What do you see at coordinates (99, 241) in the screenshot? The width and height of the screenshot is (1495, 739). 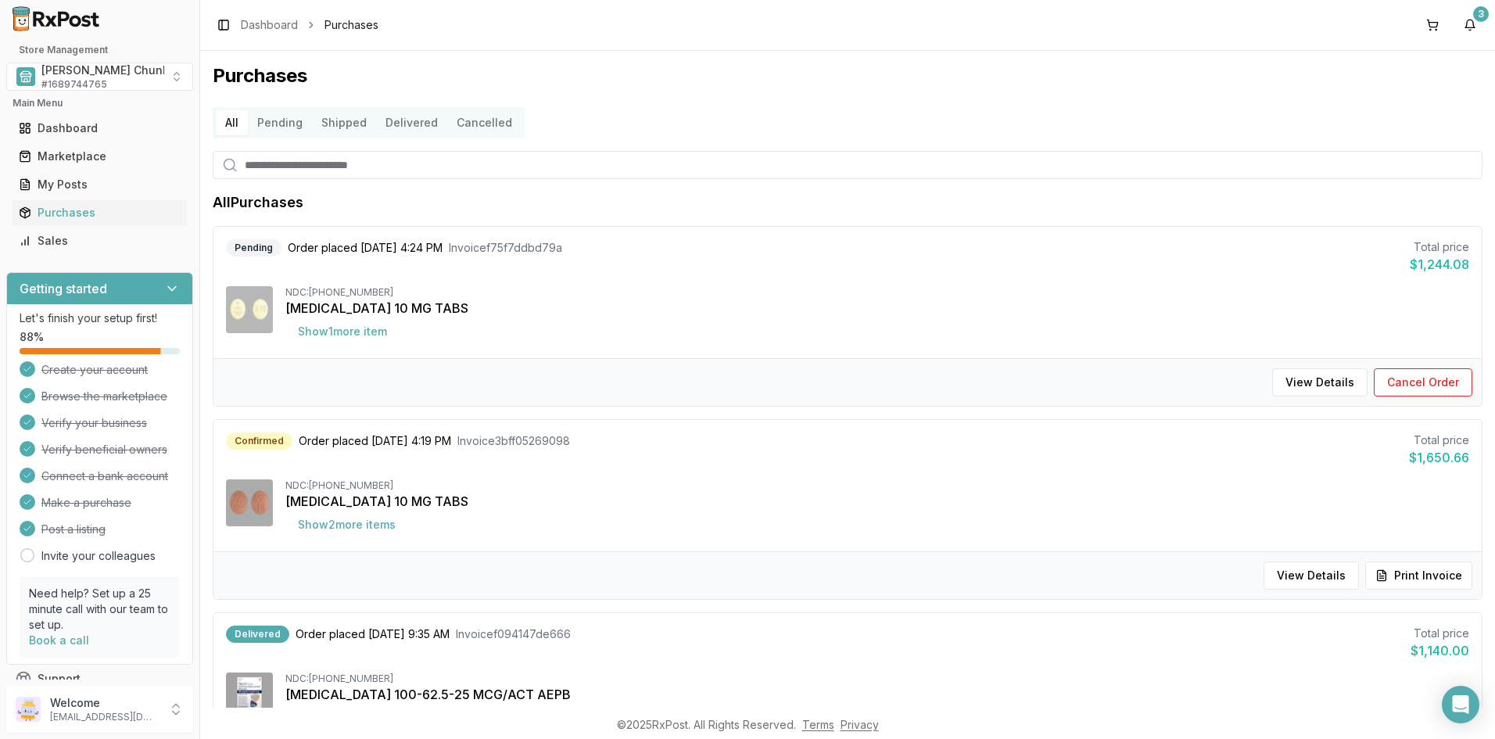 I see `div: Sales` at bounding box center [99, 241].